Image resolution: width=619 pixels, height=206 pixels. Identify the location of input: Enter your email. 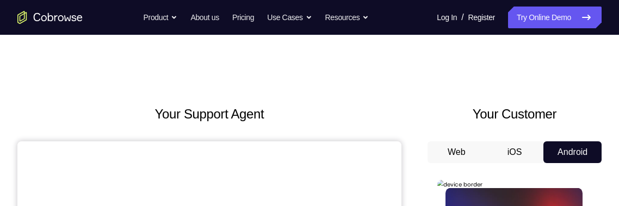
(192, 109).